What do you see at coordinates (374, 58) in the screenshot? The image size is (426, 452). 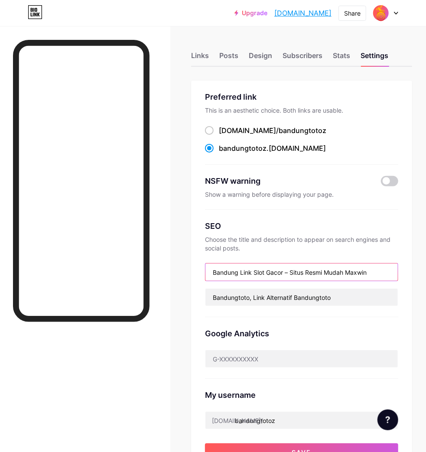 I see `div: Settings` at bounding box center [374, 58].